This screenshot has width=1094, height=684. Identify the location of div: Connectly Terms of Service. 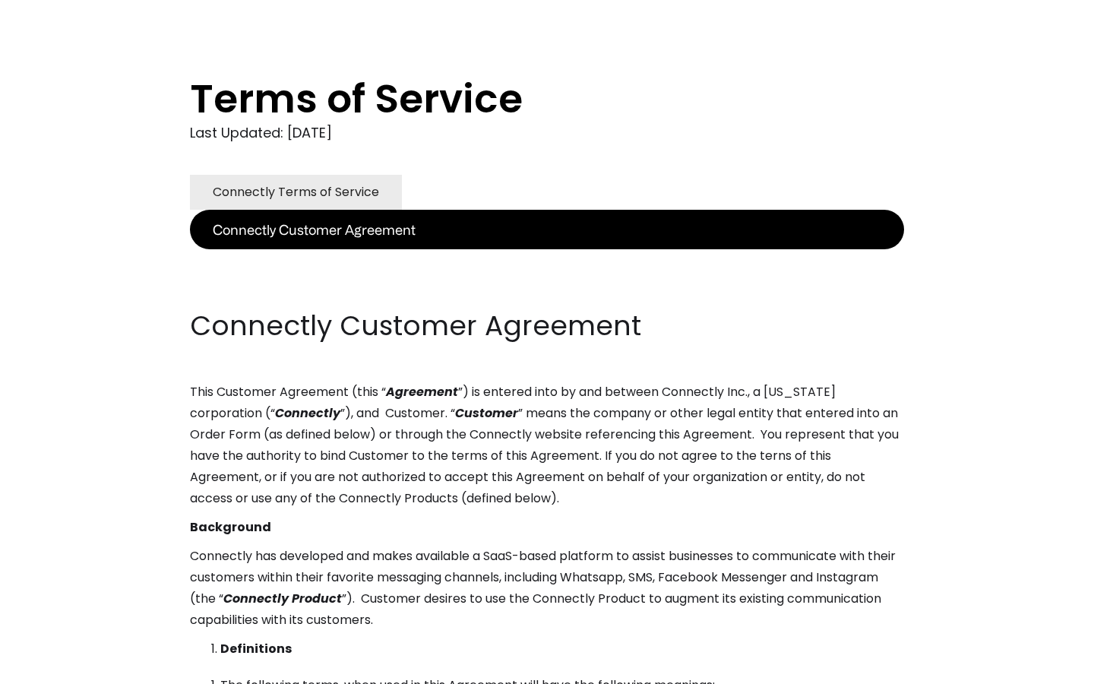
(296, 192).